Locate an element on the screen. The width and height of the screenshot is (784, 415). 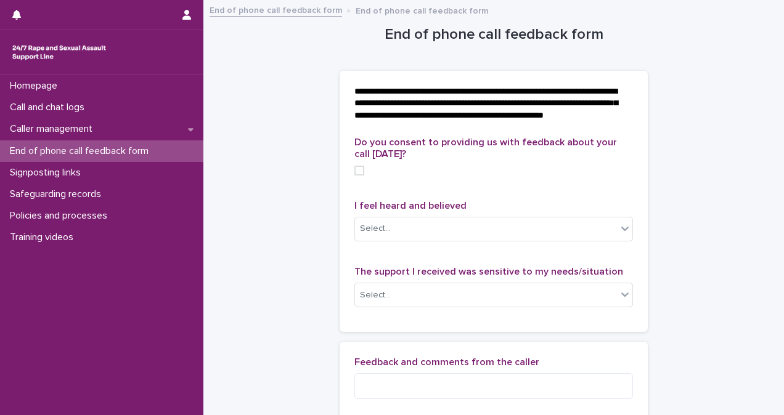
p: Training videos is located at coordinates (44, 237).